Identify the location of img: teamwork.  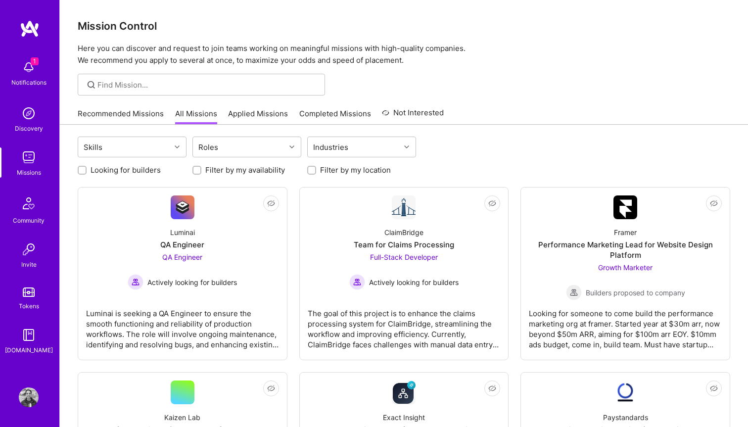
(29, 157).